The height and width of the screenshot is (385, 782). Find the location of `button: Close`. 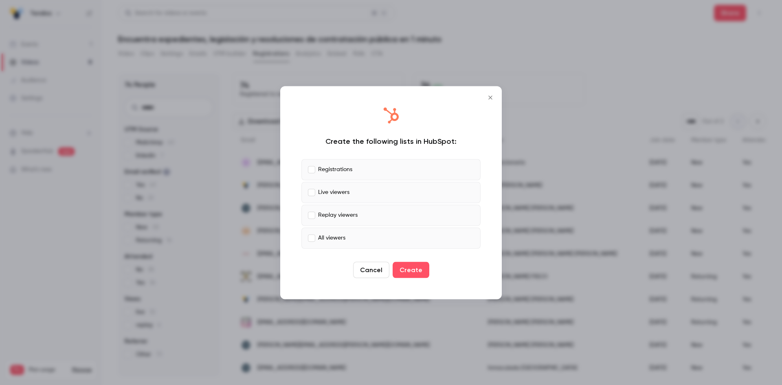

button: Close is located at coordinates (490, 97).